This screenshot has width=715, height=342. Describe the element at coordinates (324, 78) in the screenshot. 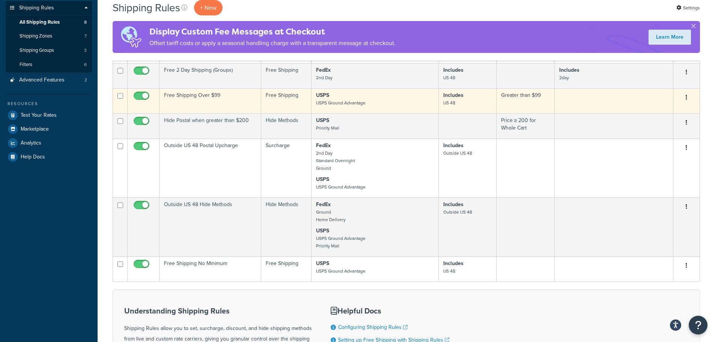

I see `small: 2nd Day` at that location.